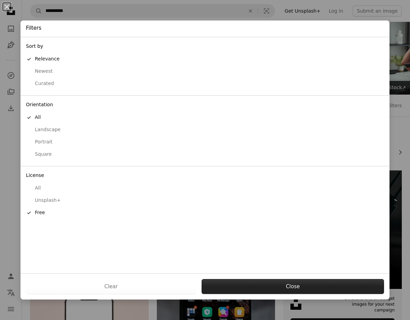 The height and width of the screenshot is (320, 410). What do you see at coordinates (205, 46) in the screenshot?
I see `div: Sort by` at bounding box center [205, 46].